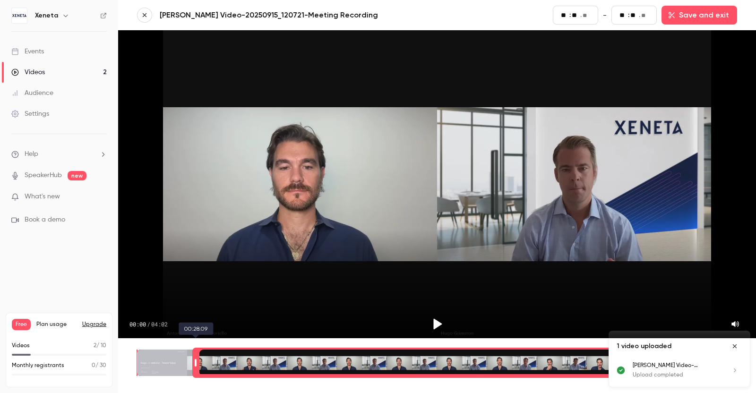  Describe the element at coordinates (680, 374) in the screenshot. I see `ul: Uploads list` at that location.